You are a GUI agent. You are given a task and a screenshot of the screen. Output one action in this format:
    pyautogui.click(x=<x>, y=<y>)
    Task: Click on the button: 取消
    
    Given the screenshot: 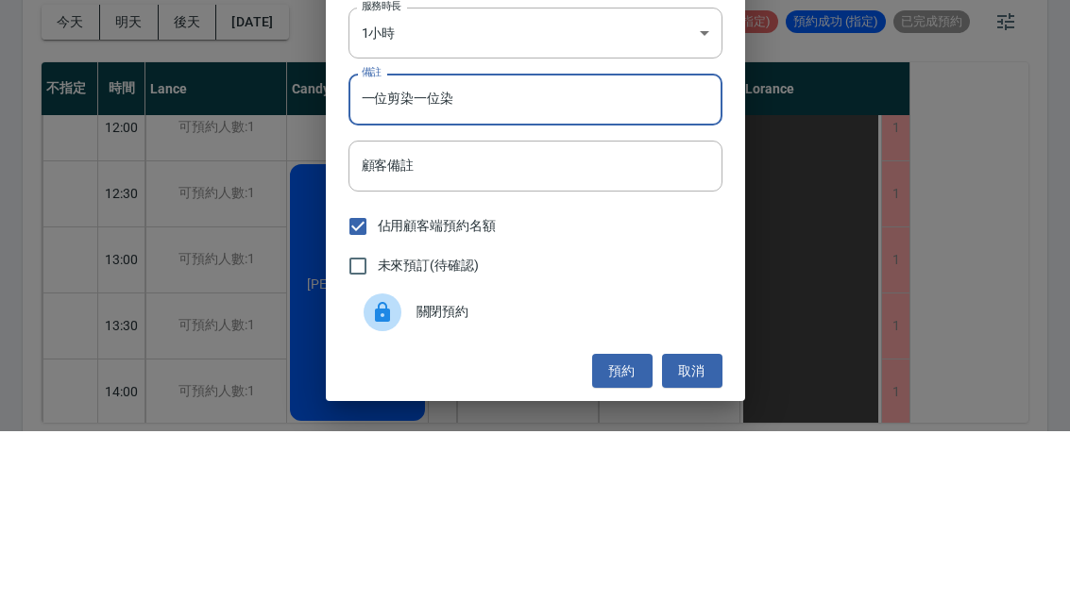 What is the action you would take?
    pyautogui.click(x=692, y=541)
    